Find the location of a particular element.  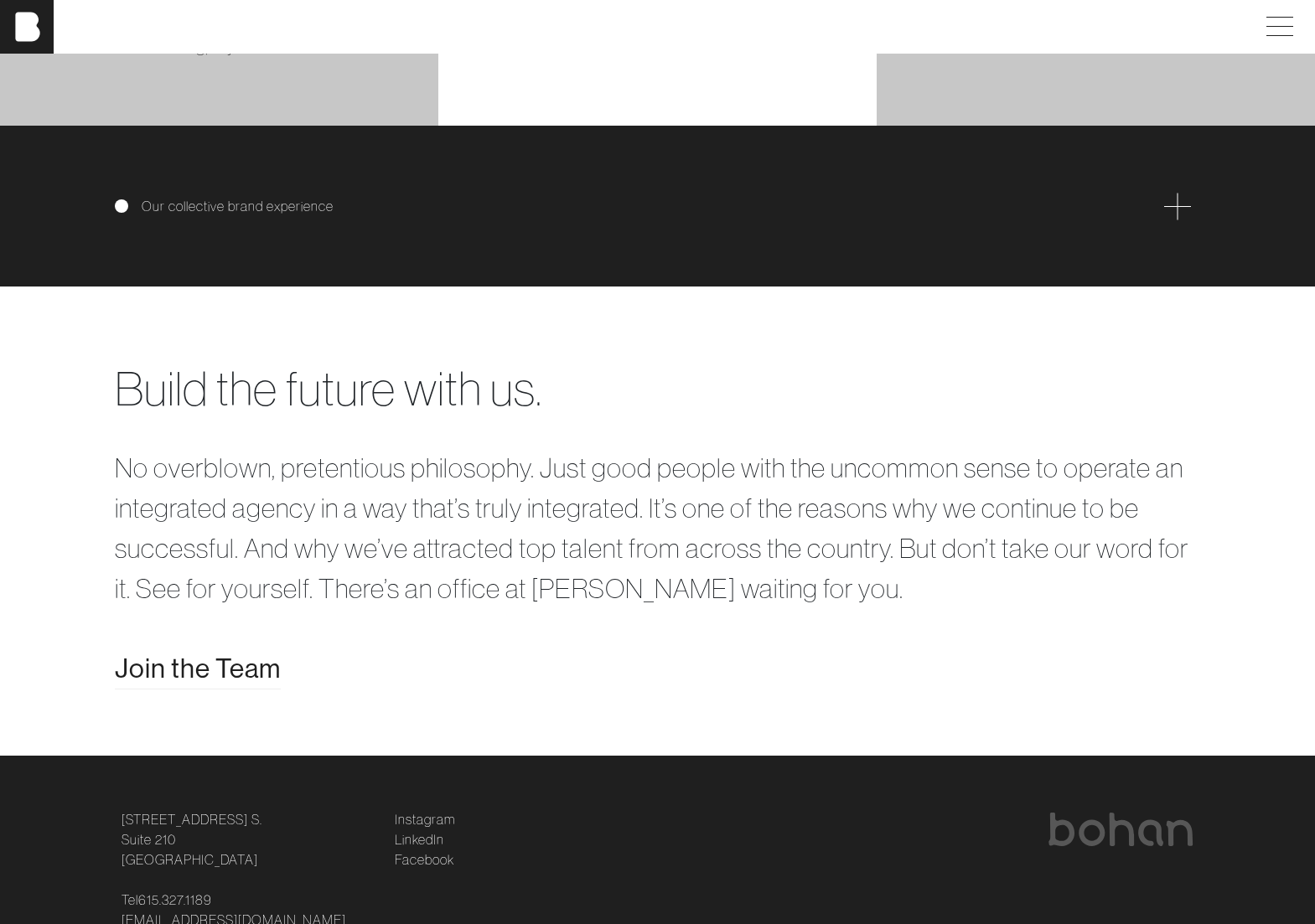

a: Join the Team is located at coordinates (197, 669).